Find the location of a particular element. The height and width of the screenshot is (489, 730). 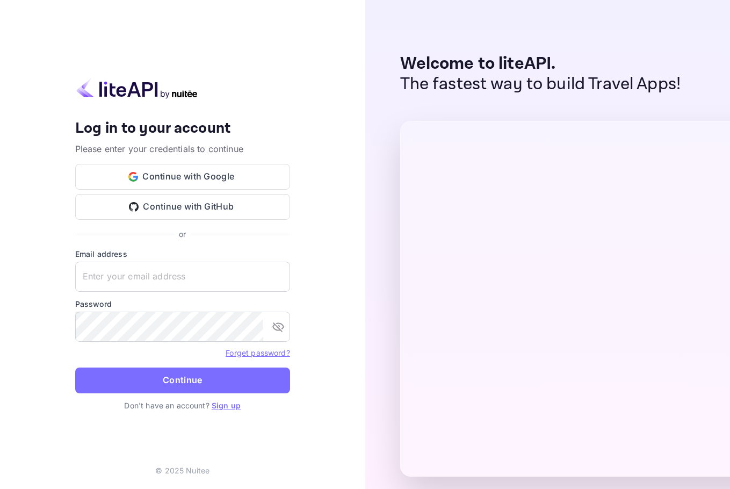

label: Password is located at coordinates (183, 304).